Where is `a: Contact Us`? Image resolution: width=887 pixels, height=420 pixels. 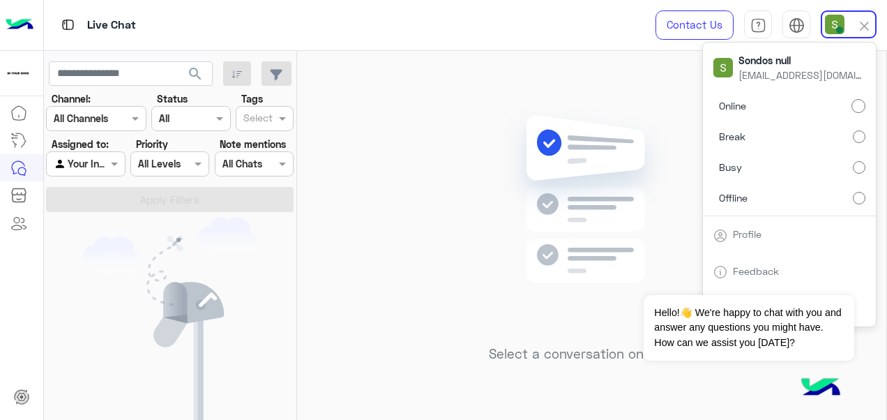 a: Contact Us is located at coordinates (694, 25).